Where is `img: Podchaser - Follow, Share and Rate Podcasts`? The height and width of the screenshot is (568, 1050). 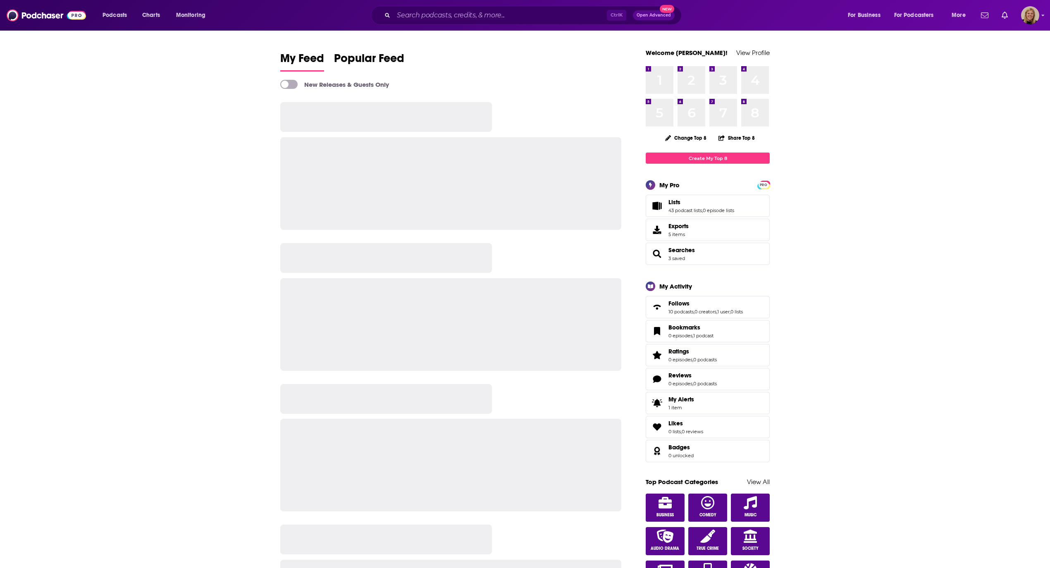
img: Podchaser - Follow, Share and Rate Podcasts is located at coordinates (46, 15).